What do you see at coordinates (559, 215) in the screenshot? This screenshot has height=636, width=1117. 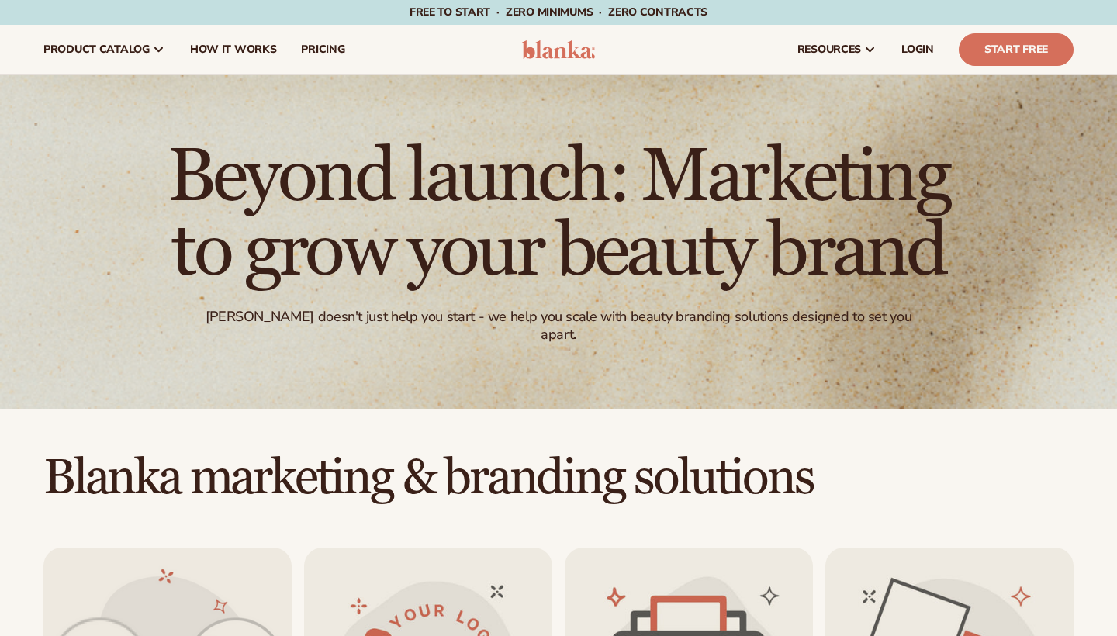 I see `h1: Beyond launch: Marketing to grow your beauty brand` at bounding box center [559, 215].